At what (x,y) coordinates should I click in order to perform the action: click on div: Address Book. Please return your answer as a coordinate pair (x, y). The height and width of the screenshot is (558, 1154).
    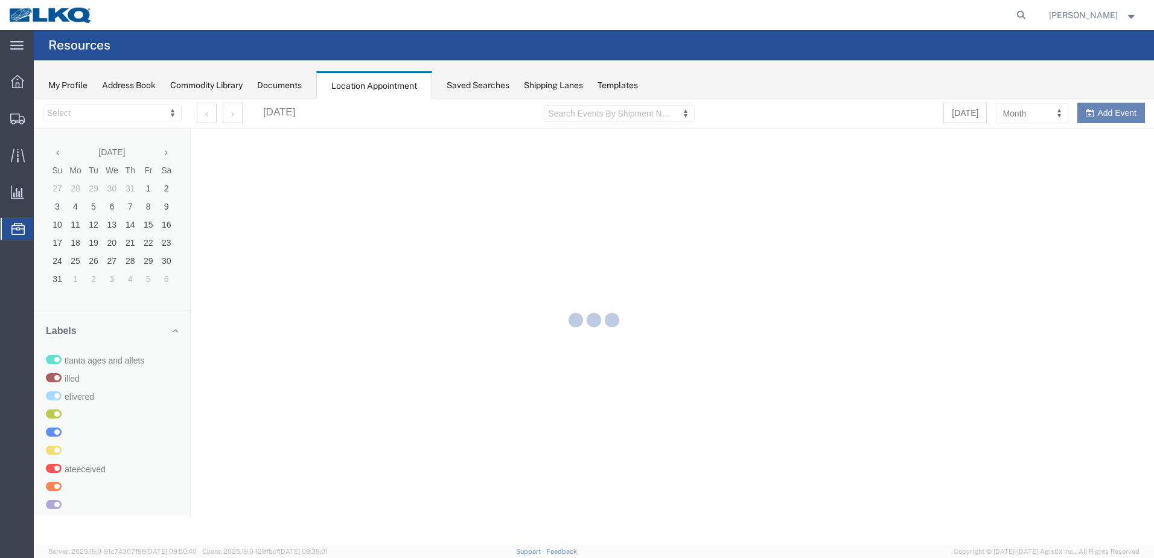
    Looking at the image, I should click on (129, 85).